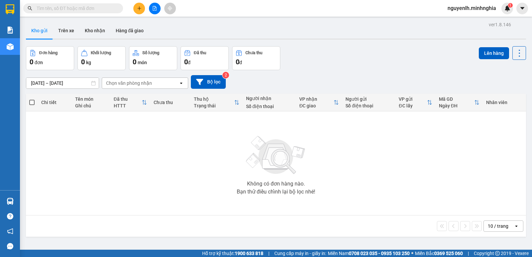 The height and width of the screenshot is (257, 532). What do you see at coordinates (233, 254) in the screenshot?
I see `span: Hỗ trợ kỹ thuật:` at bounding box center [233, 254].